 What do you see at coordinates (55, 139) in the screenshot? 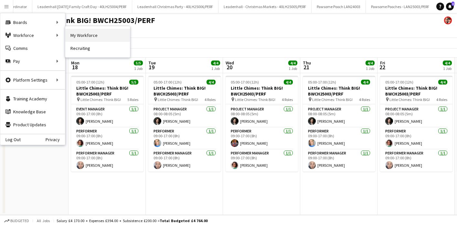
I see `a: Privacy` at bounding box center [55, 139].